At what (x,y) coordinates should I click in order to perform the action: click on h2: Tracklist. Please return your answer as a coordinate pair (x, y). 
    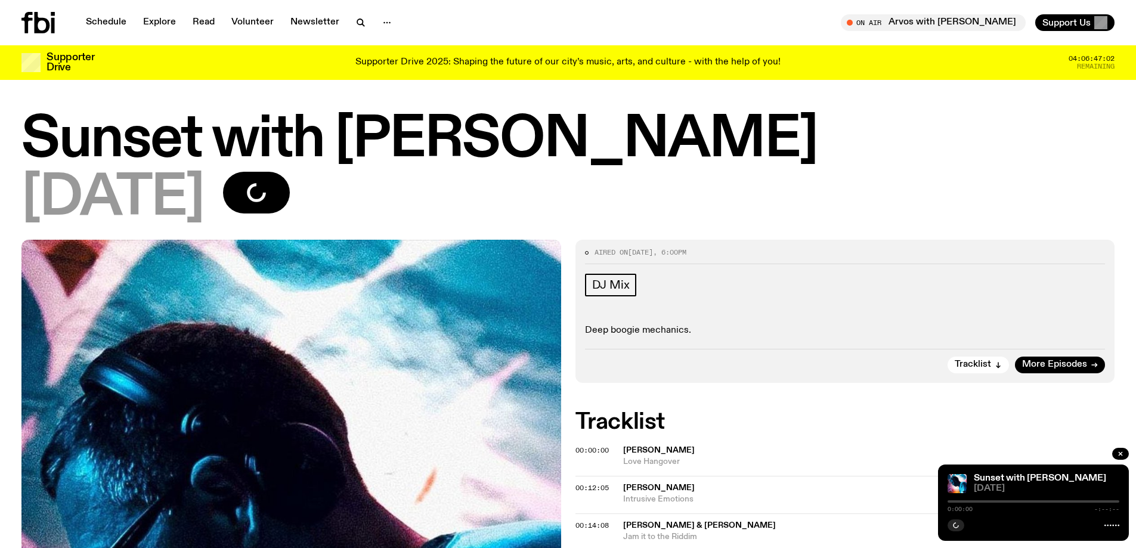
    Looking at the image, I should click on (845, 422).